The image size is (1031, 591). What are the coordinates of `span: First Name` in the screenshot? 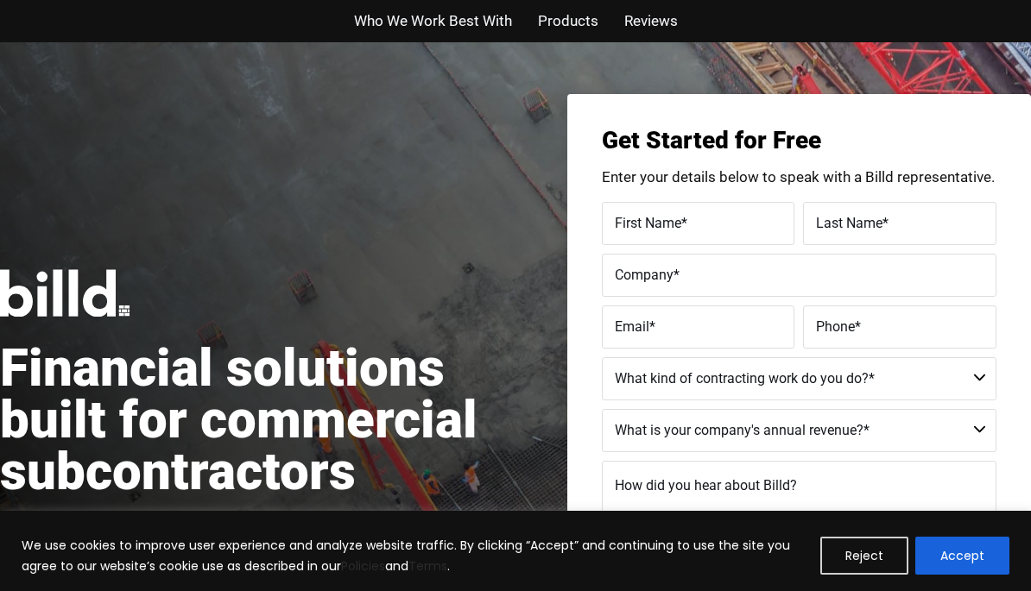 It's located at (648, 222).